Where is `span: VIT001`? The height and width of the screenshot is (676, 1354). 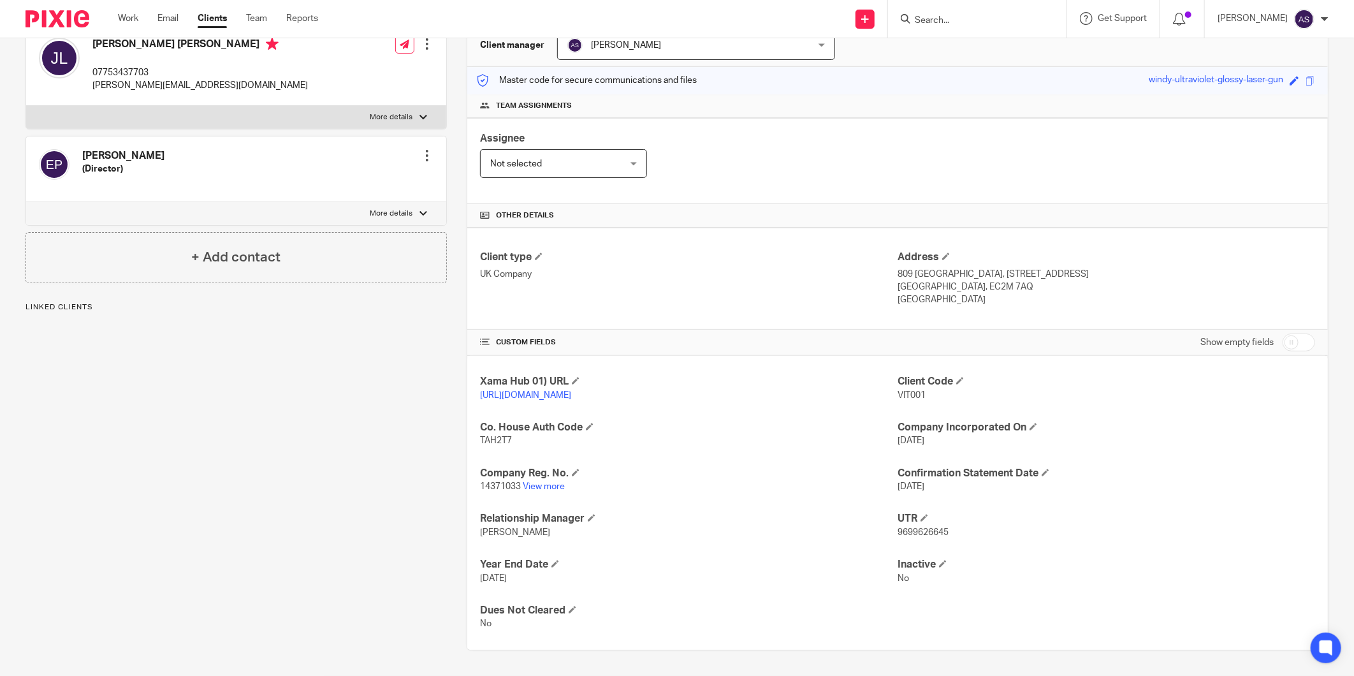
span: VIT001 is located at coordinates (911, 395).